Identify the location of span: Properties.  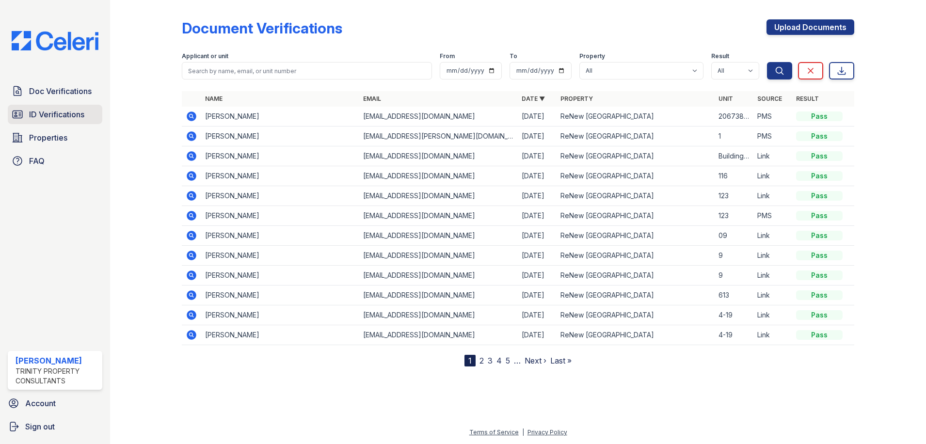
(48, 138).